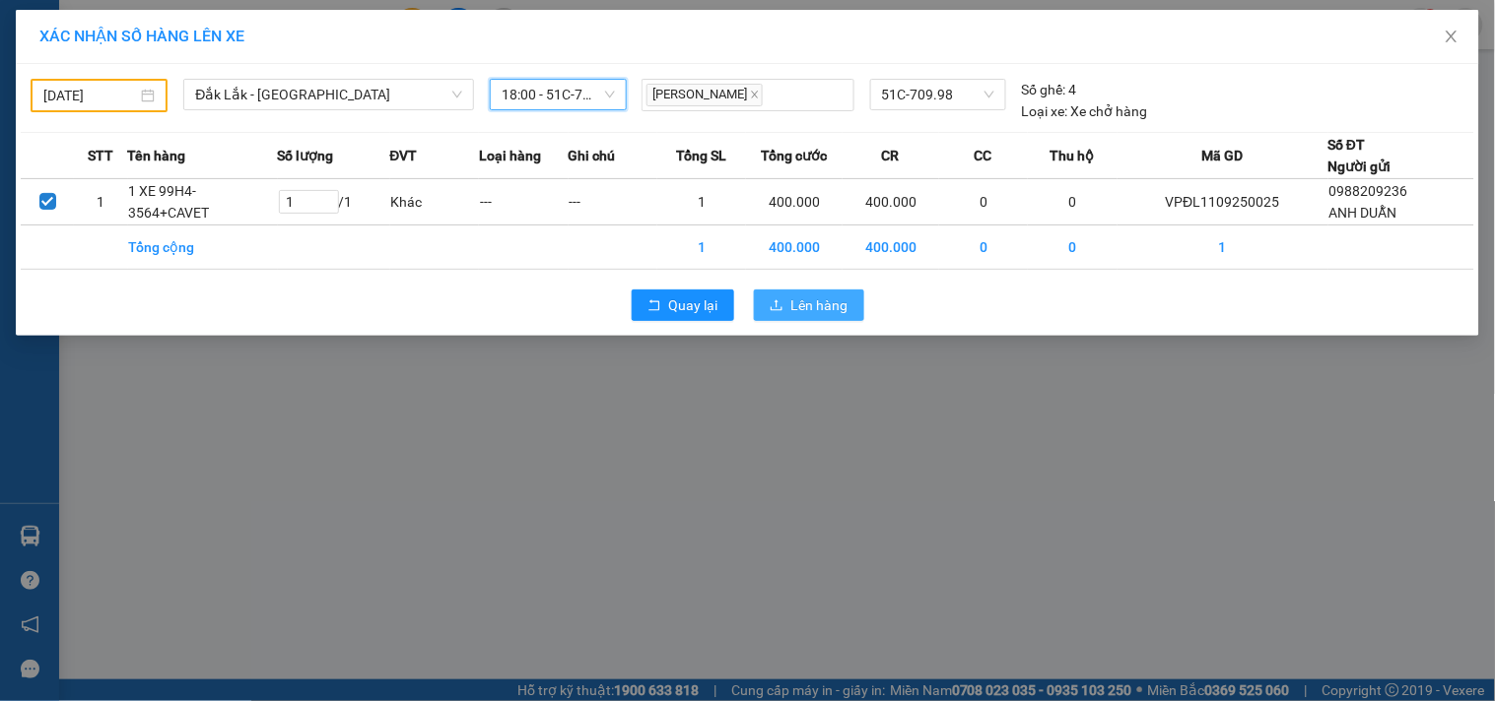 The image size is (1495, 701). What do you see at coordinates (1368, 191) in the screenshot?
I see `span: 0988209236` at bounding box center [1368, 191].